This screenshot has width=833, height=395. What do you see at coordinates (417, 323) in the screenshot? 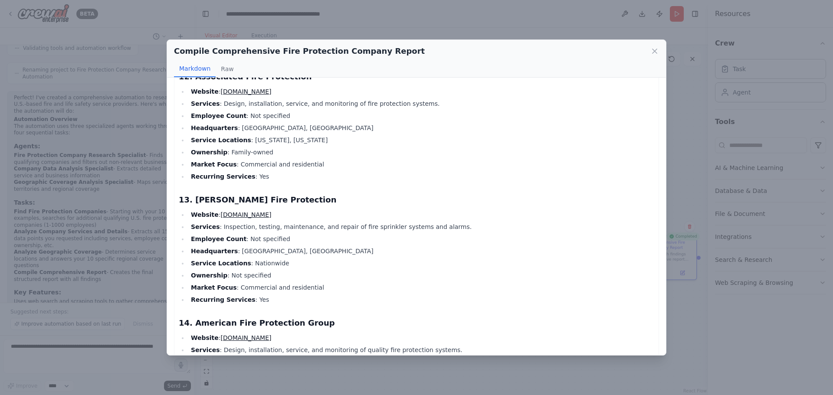
I see `h3: 14. American Fire Protection Group` at bounding box center [417, 323].